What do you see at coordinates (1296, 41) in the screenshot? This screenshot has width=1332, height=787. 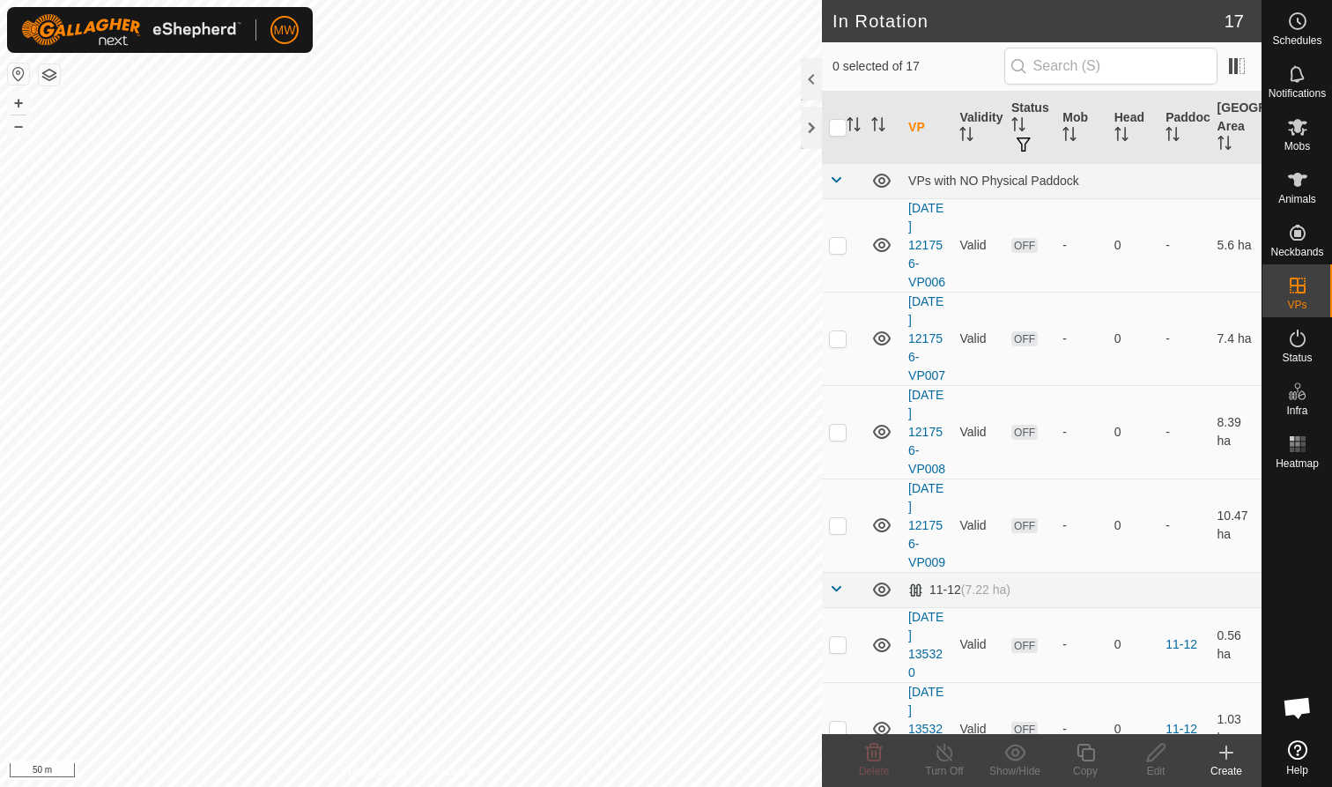 I see `span: Schedules` at bounding box center [1296, 41].